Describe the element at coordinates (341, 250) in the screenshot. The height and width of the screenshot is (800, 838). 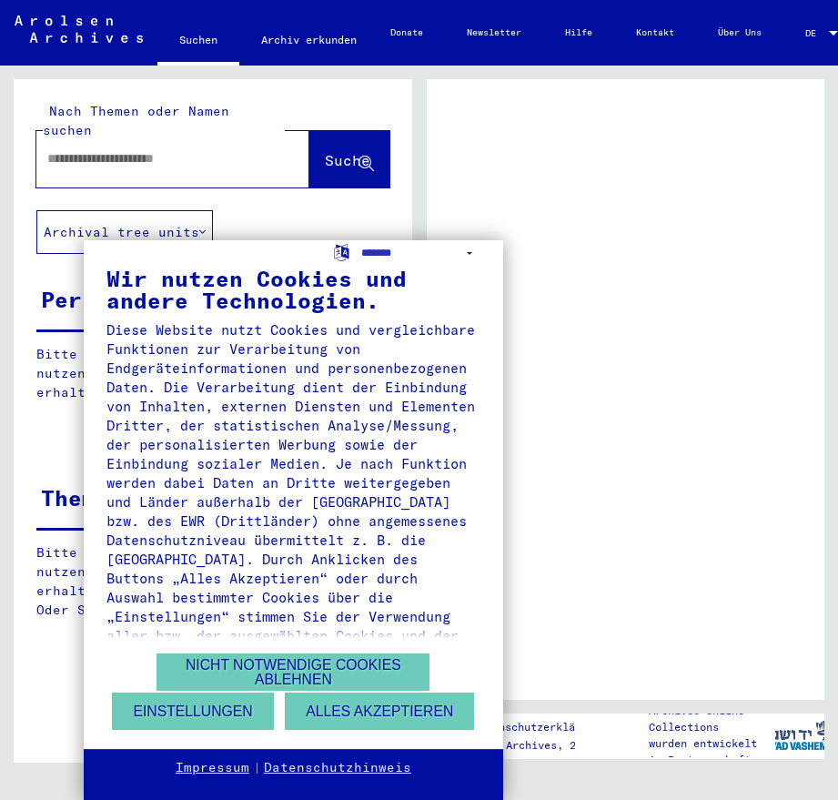
I see `label: Sprache auswählen` at that location.